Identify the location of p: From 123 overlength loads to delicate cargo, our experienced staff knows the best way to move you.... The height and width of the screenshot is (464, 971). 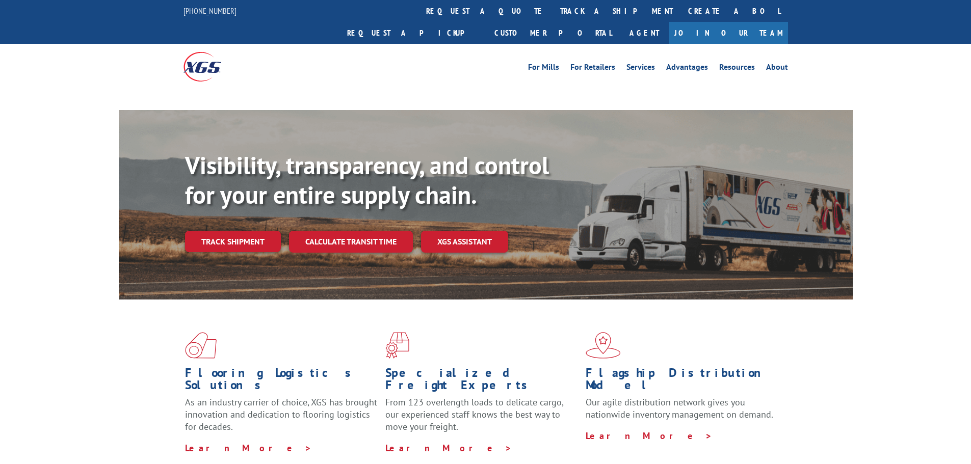
(482, 419).